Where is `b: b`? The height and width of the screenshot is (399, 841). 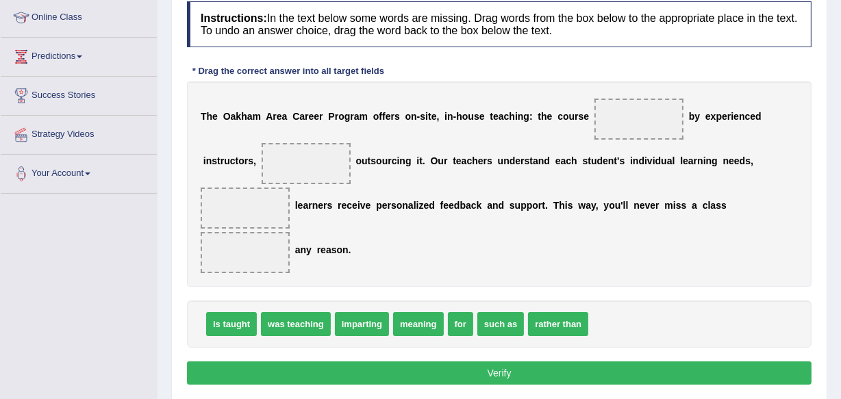
b: b is located at coordinates (463, 205).